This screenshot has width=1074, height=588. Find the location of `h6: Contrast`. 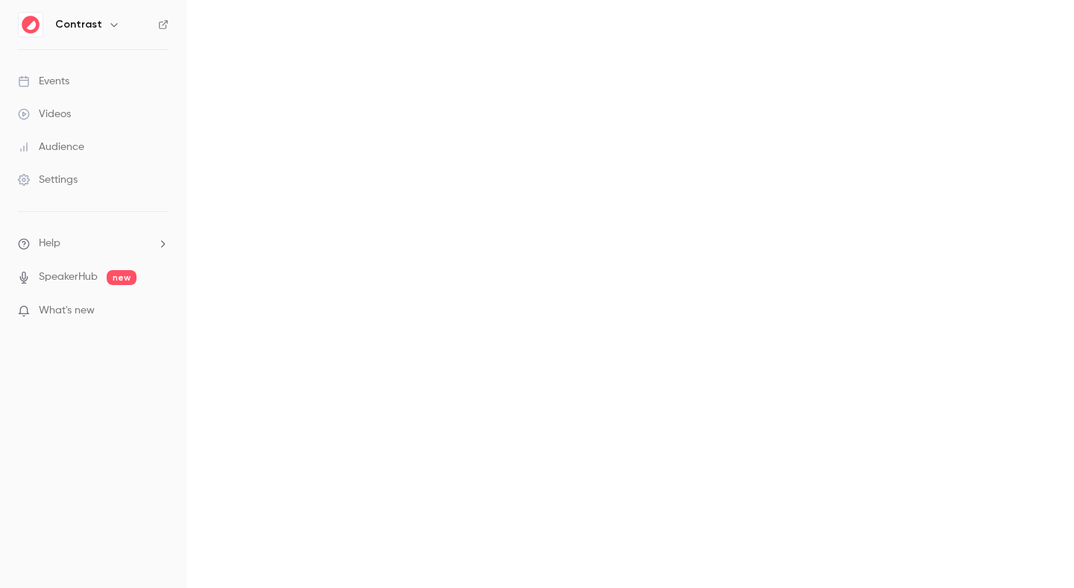

h6: Contrast is located at coordinates (78, 25).